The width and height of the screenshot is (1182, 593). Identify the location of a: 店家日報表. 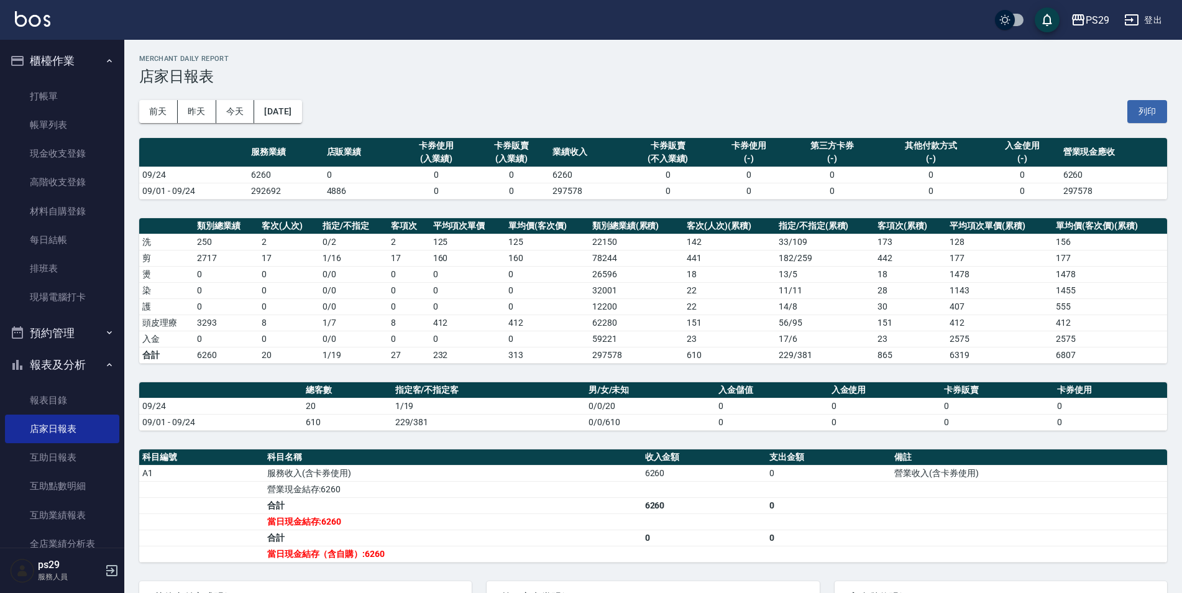
(62, 429).